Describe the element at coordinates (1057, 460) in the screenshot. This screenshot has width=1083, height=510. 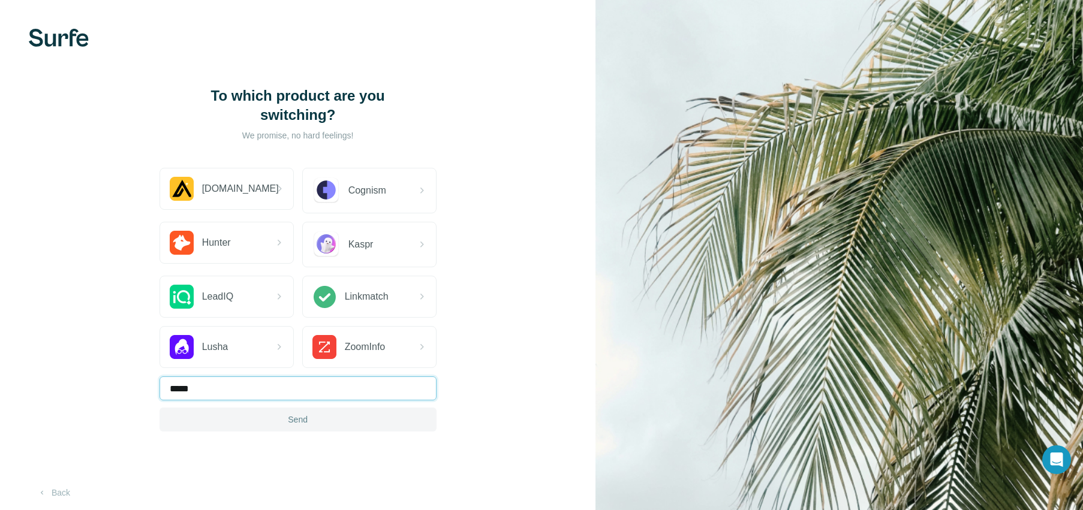
I see `div: Open Intercom Messenger` at that location.